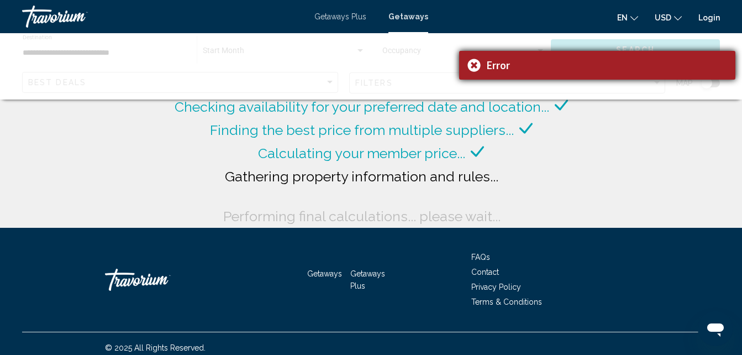 The image size is (742, 355). What do you see at coordinates (507, 302) in the screenshot?
I see `a: Terms & Conditions` at bounding box center [507, 302].